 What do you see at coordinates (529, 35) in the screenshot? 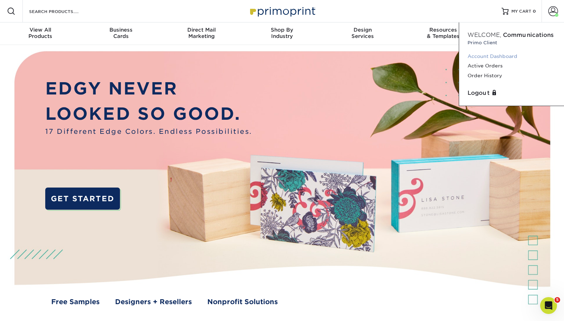
I see `span: Communications` at bounding box center [529, 35].